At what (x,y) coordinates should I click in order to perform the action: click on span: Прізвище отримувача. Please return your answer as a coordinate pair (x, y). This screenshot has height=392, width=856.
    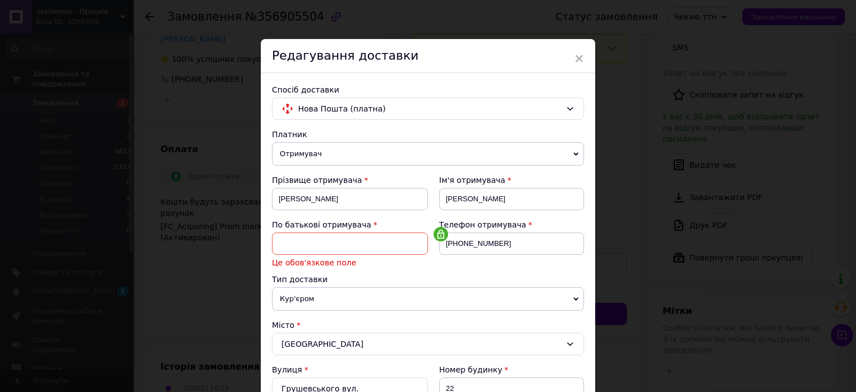
    Looking at the image, I should click on (317, 180).